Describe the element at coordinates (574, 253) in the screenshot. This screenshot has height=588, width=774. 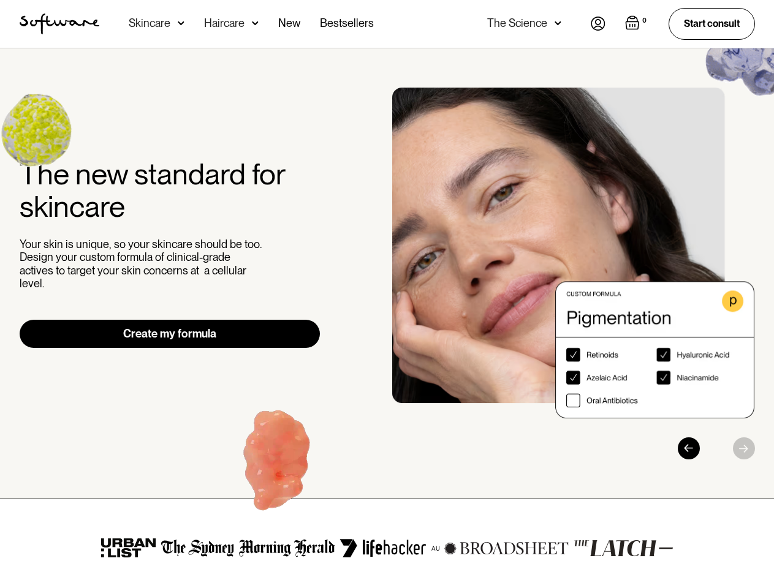
I see `div: 3 / 3` at that location.